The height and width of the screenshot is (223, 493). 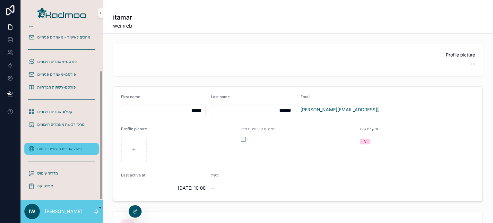 What do you see at coordinates (62, 112) in the screenshot?
I see `a: קטלוג אתרים חיצוניים` at bounding box center [62, 112].